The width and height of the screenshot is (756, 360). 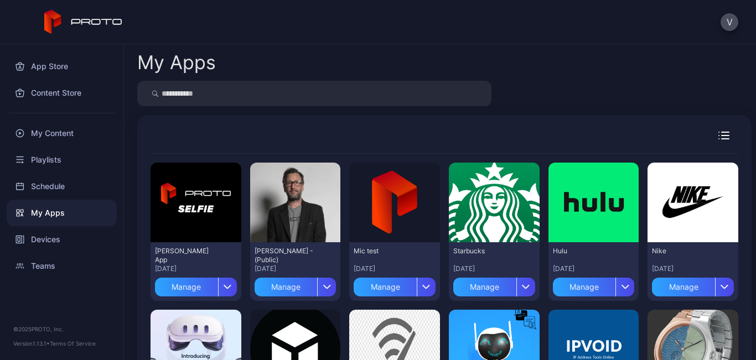 What do you see at coordinates (61, 66) in the screenshot?
I see `div: App Store` at bounding box center [61, 66].